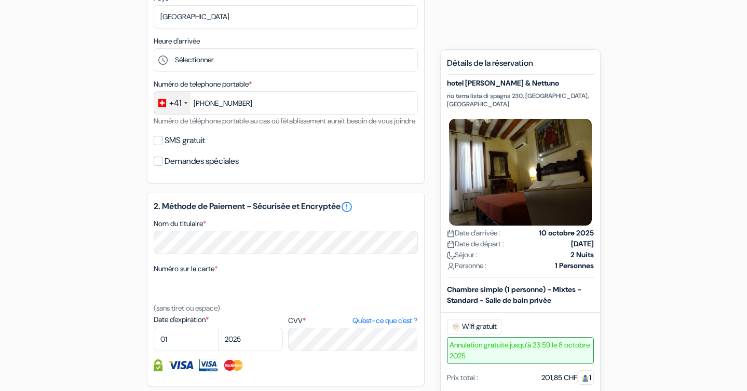 This screenshot has height=391, width=747. What do you see at coordinates (450, 255) in the screenshot?
I see `img: moon.svg` at bounding box center [450, 255].